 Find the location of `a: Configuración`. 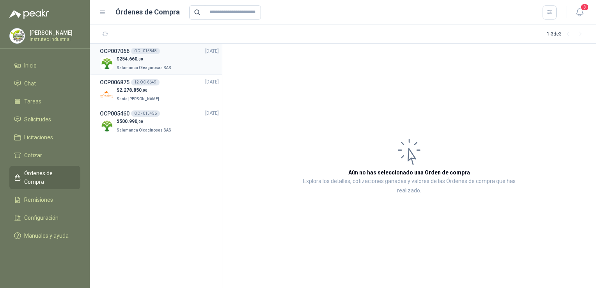

a: Configuración is located at coordinates (45, 218).